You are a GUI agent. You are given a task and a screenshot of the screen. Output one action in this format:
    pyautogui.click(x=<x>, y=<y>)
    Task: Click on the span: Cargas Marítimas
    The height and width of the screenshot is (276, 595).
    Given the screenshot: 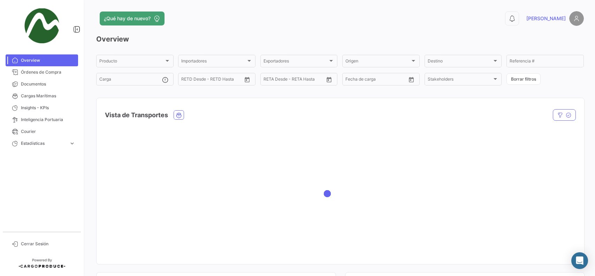 What is the action you would take?
    pyautogui.click(x=48, y=96)
    